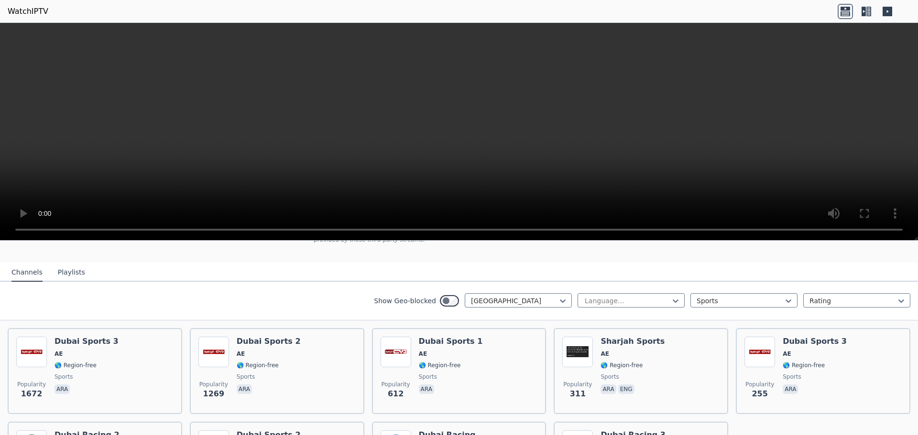 The height and width of the screenshot is (435, 918). Describe the element at coordinates (759, 394) in the screenshot. I see `span: 255` at that location.